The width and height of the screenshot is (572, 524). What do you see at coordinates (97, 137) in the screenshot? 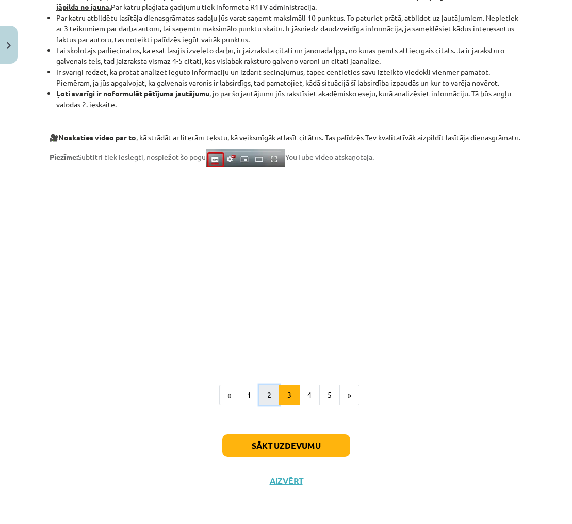
I see `strong: Noskaties video par to` at bounding box center [97, 137].